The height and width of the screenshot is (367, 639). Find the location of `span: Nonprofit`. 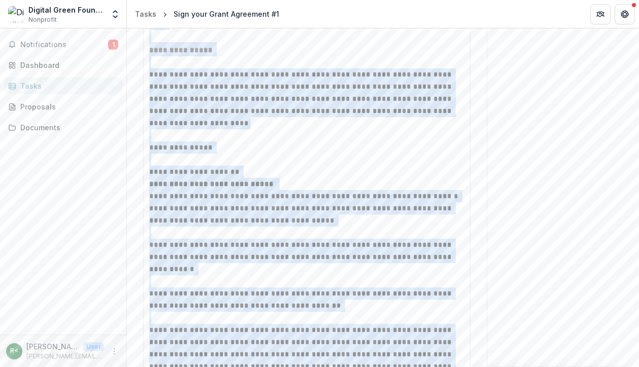

span: Nonprofit is located at coordinates (43, 20).